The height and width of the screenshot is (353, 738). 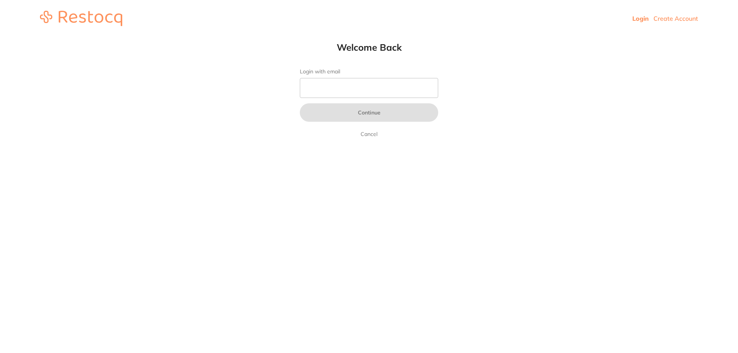 I want to click on img: restocq_logo.svg, so click(x=81, y=18).